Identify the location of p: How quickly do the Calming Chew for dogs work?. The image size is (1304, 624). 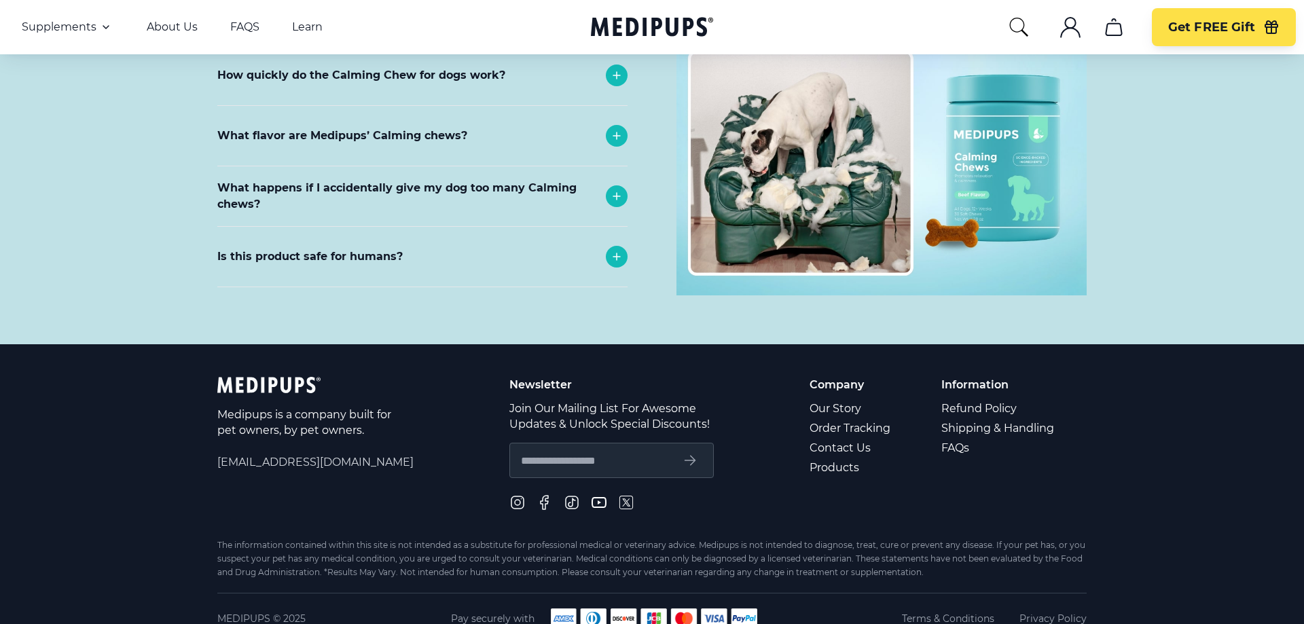
(361, 75).